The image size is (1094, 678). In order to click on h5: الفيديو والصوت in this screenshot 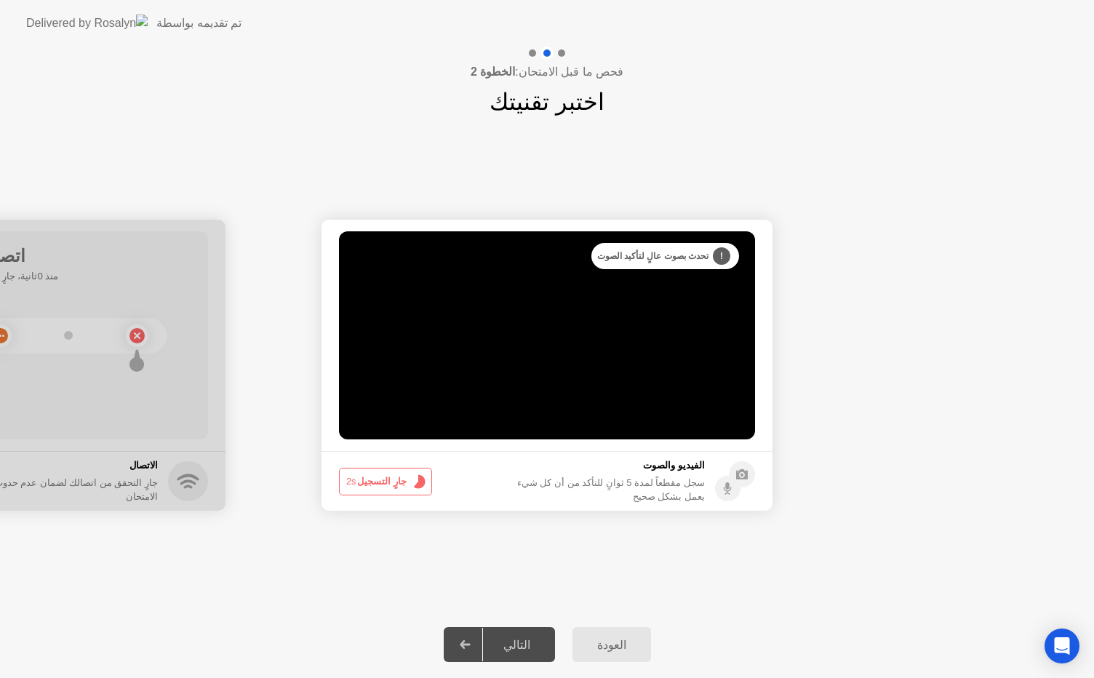, I will do `click(607, 465)`.